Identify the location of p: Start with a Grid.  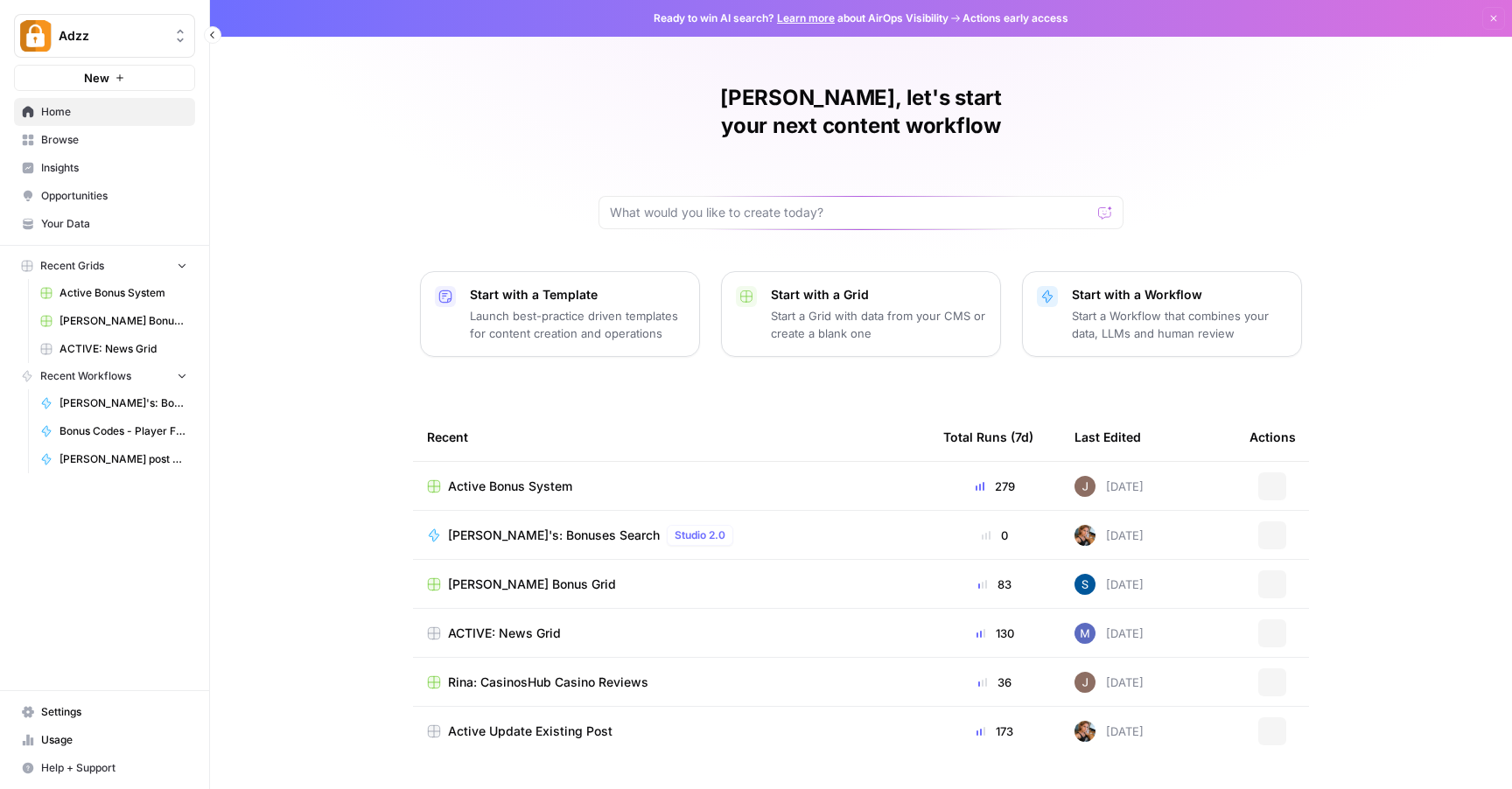
(879, 295).